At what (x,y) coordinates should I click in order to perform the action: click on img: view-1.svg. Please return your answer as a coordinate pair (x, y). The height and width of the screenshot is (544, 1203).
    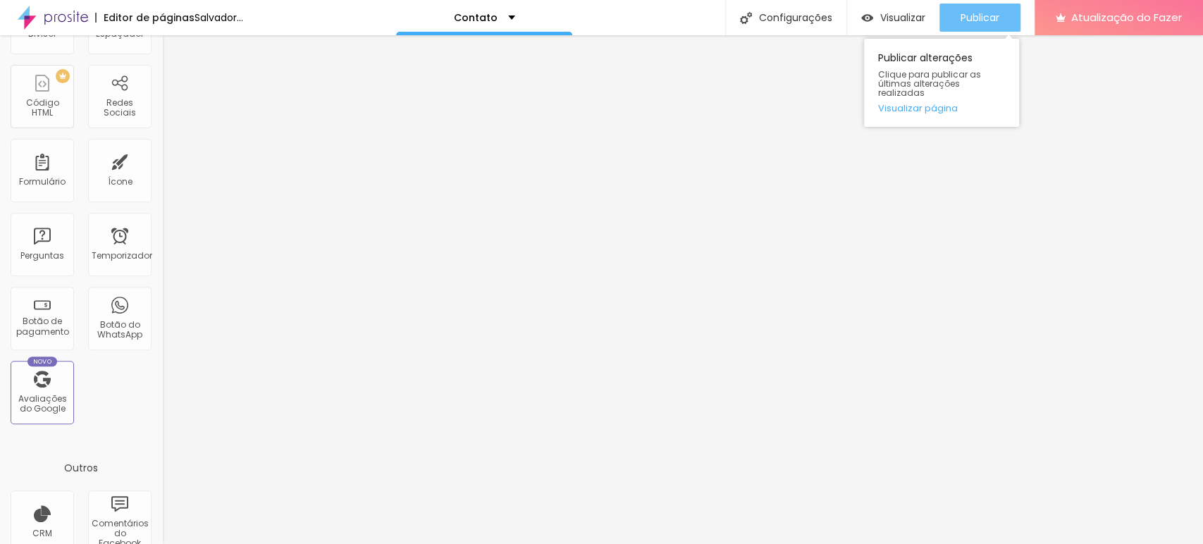
    Looking at the image, I should click on (866, 18).